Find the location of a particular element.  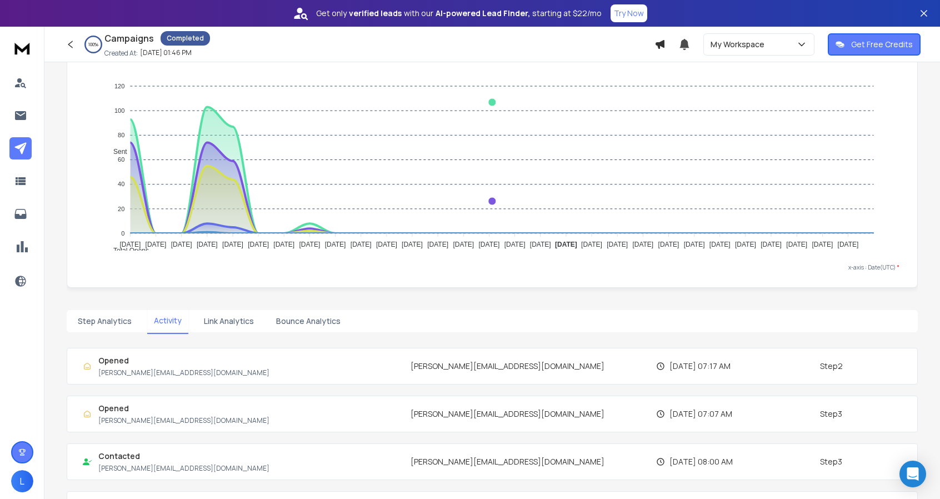

p: Get Free Credits is located at coordinates (881, 44).